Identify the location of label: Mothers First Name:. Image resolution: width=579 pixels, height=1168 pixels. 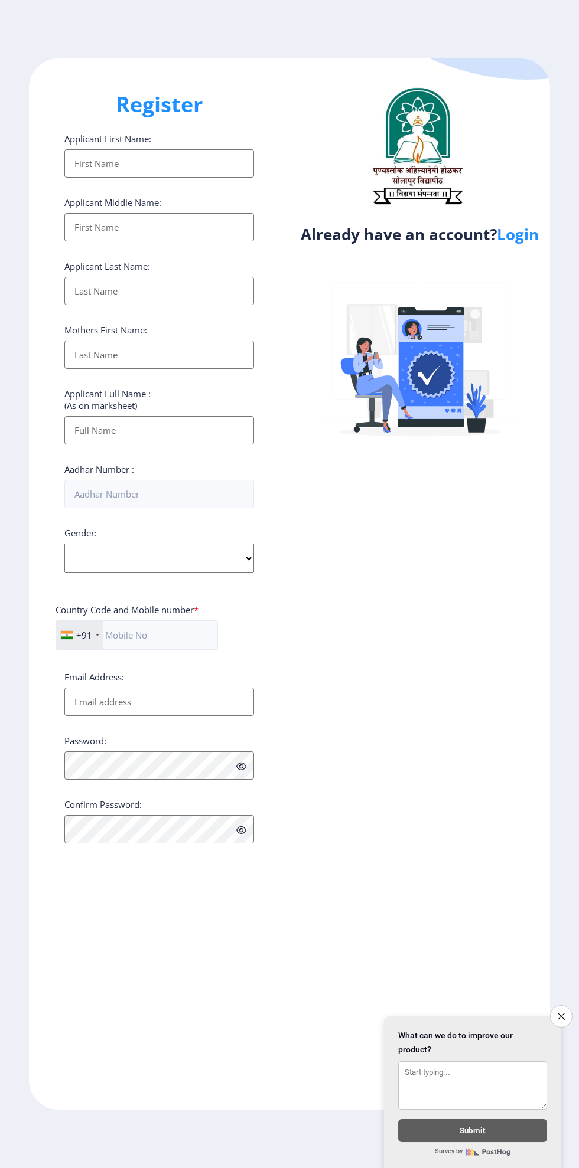
(106, 330).